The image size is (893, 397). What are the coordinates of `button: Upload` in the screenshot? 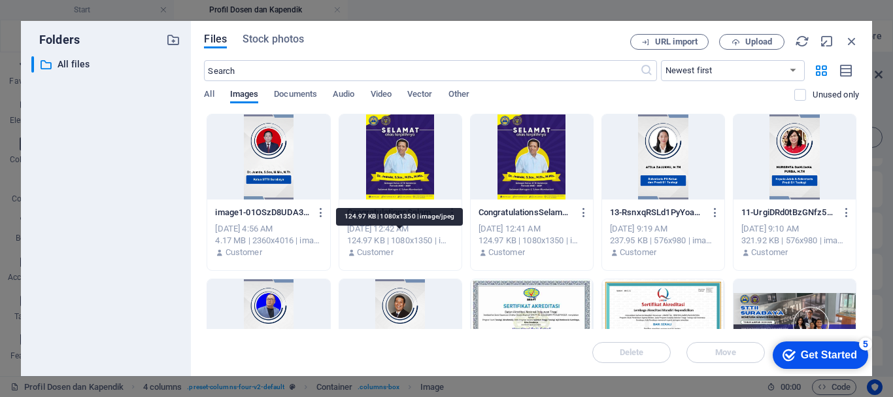 It's located at (752, 42).